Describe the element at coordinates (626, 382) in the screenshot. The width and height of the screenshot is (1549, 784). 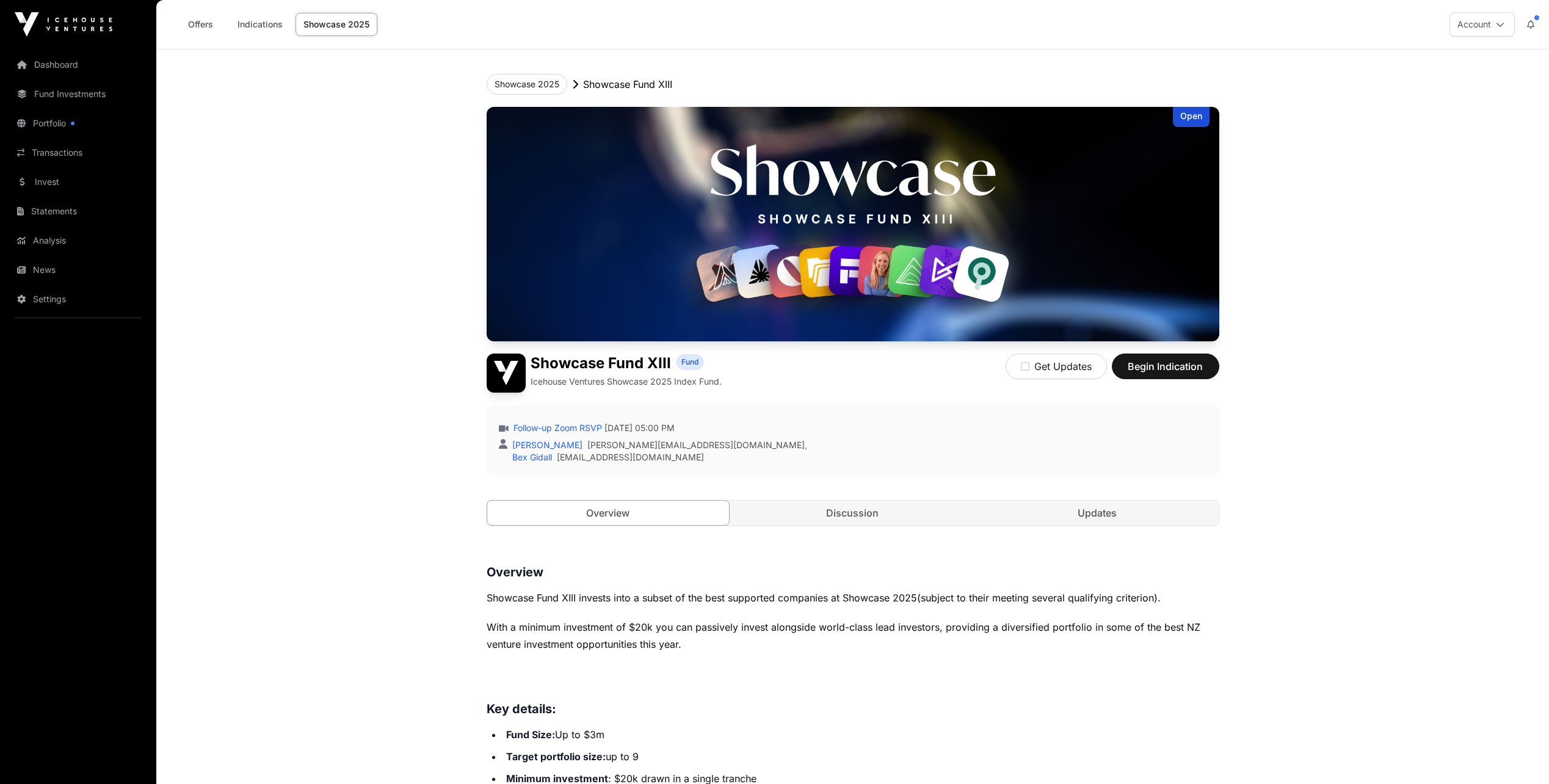
I see `p: Icehouse Ventures Showcase 2025 Index Fund.` at that location.